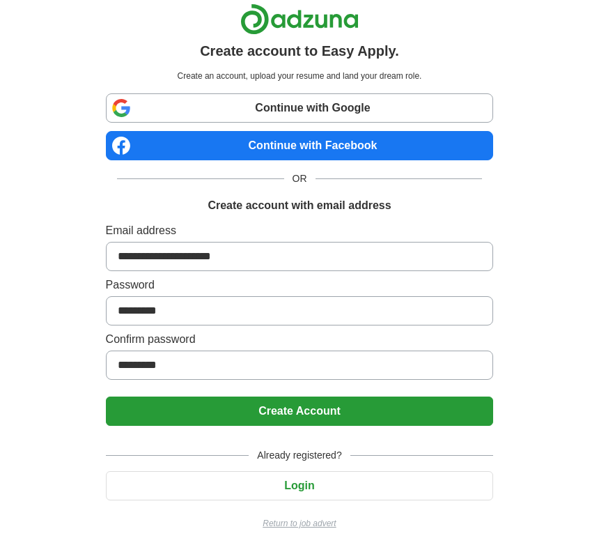 This screenshot has height=552, width=599. I want to click on a: Continue with Facebook, so click(299, 146).